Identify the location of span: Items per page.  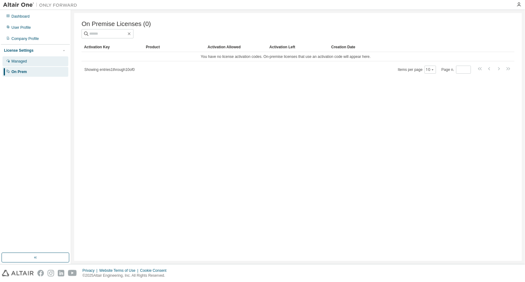
(417, 70).